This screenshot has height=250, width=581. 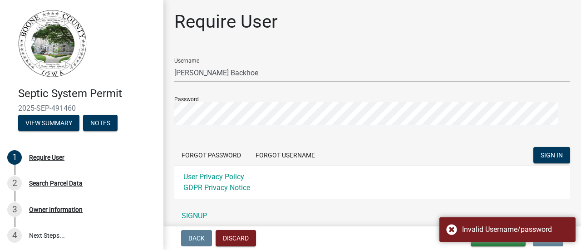 What do you see at coordinates (552, 155) in the screenshot?
I see `span: SIGN IN` at bounding box center [552, 155].